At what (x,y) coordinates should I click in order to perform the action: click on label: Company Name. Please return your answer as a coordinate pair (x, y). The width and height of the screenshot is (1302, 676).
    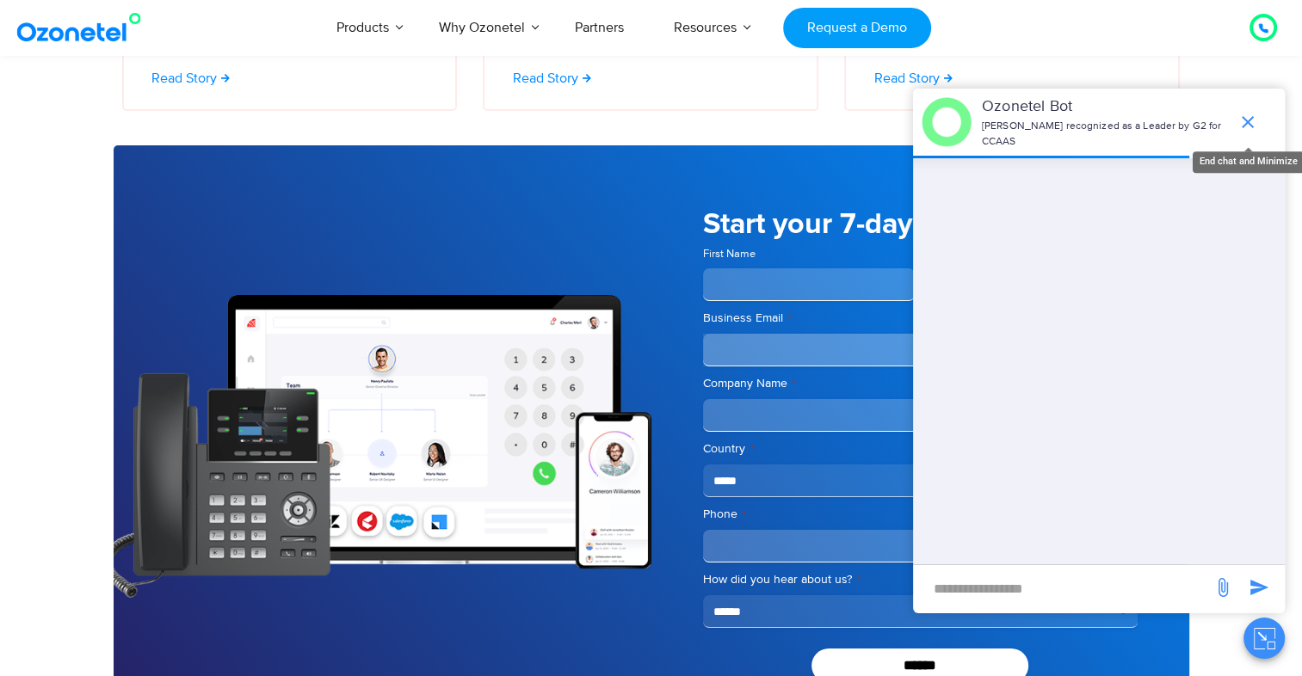
    Looking at the image, I should click on (920, 384).